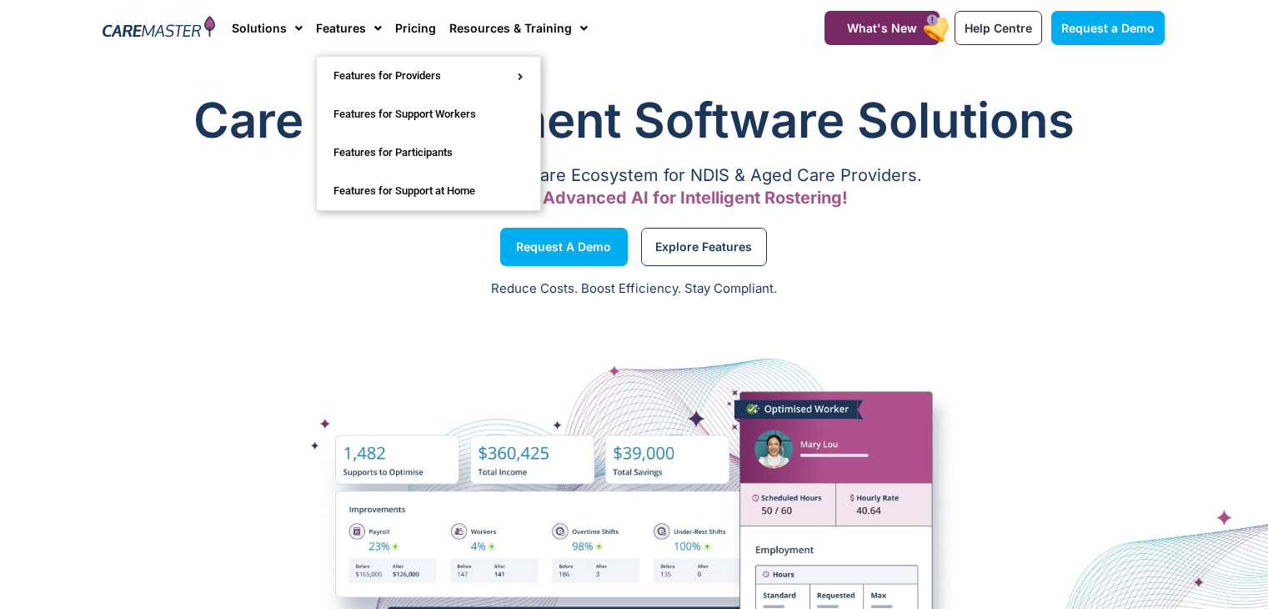 This screenshot has width=1268, height=609. Describe the element at coordinates (704, 247) in the screenshot. I see `span: Explore Features` at that location.